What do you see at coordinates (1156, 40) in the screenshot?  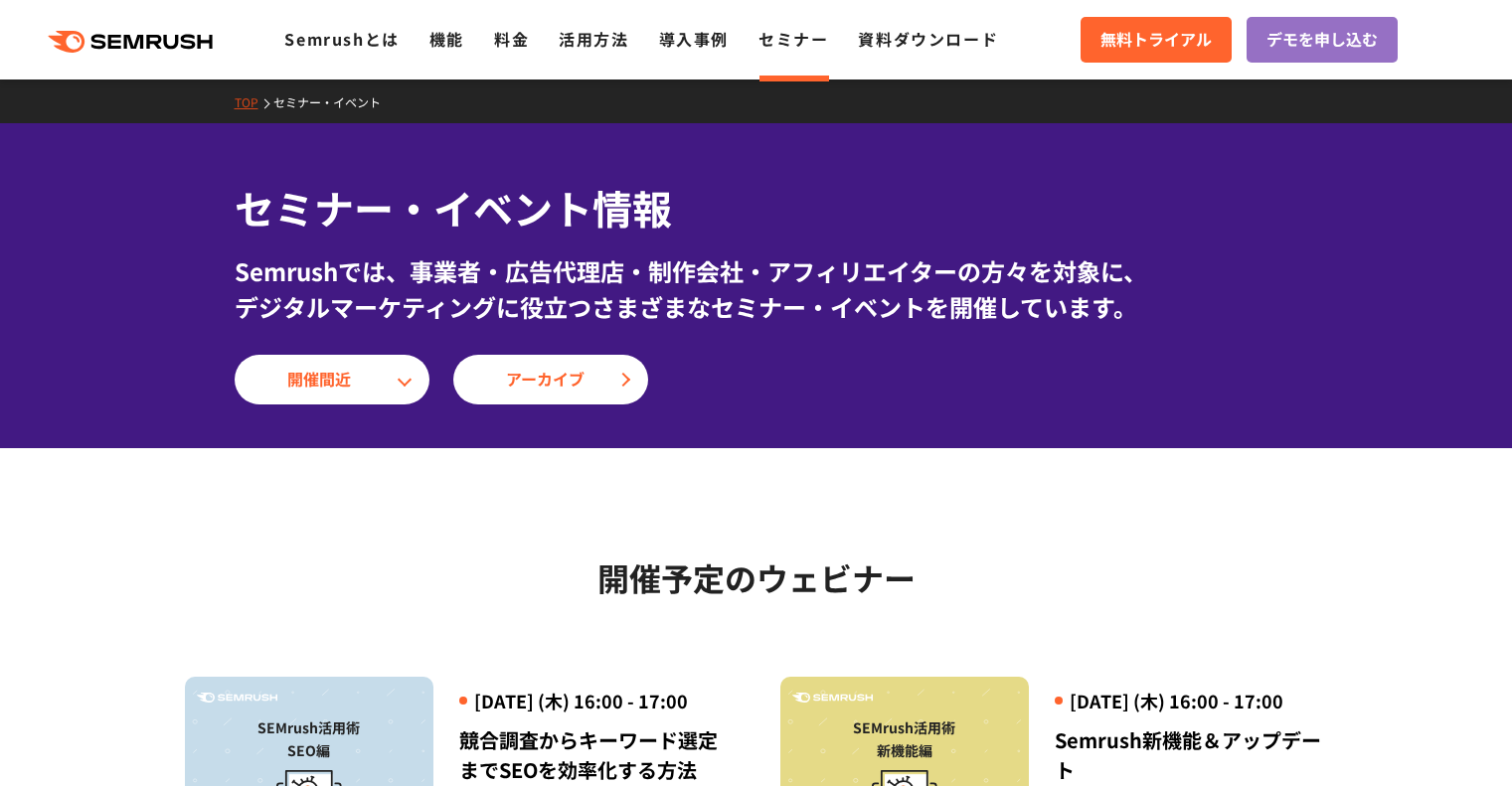 I see `a: 無料トライアル` at bounding box center [1156, 40].